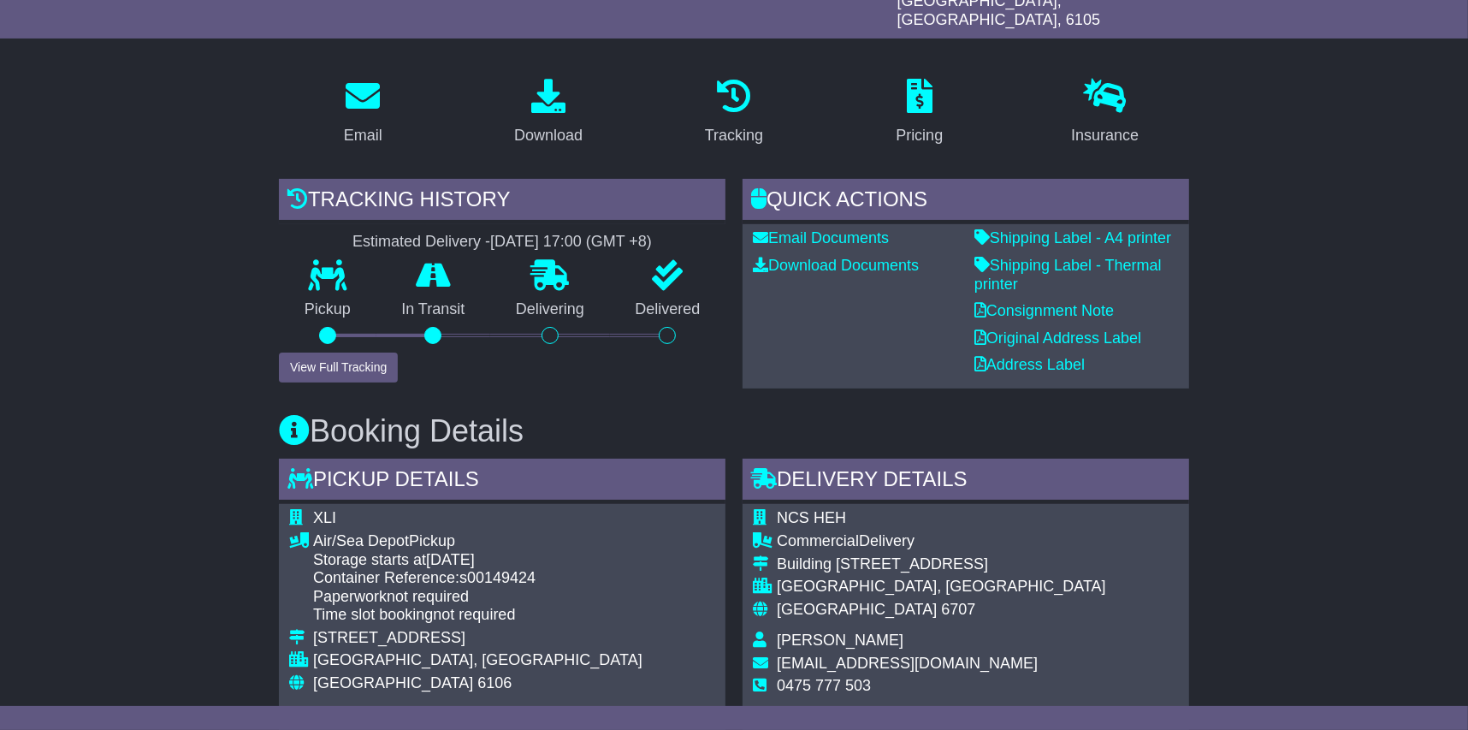 Image resolution: width=1468 pixels, height=730 pixels. Describe the element at coordinates (941, 542) in the screenshot. I see `div: Delivery` at that location.